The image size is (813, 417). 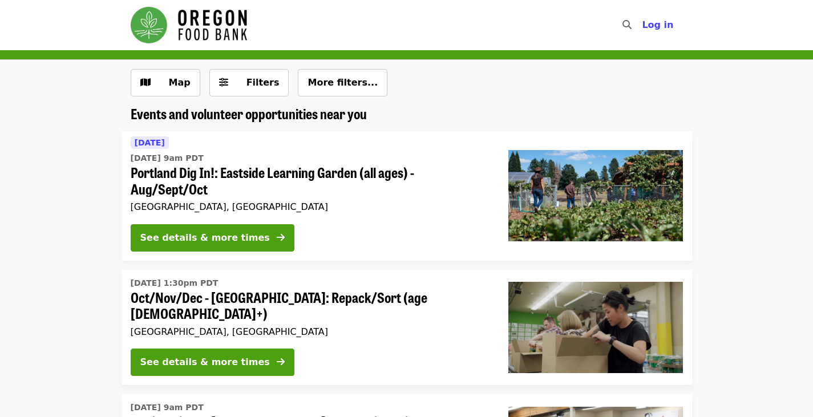 What do you see at coordinates (189, 25) in the screenshot?
I see `img: Oregon Food Bank - Home` at bounding box center [189, 25].